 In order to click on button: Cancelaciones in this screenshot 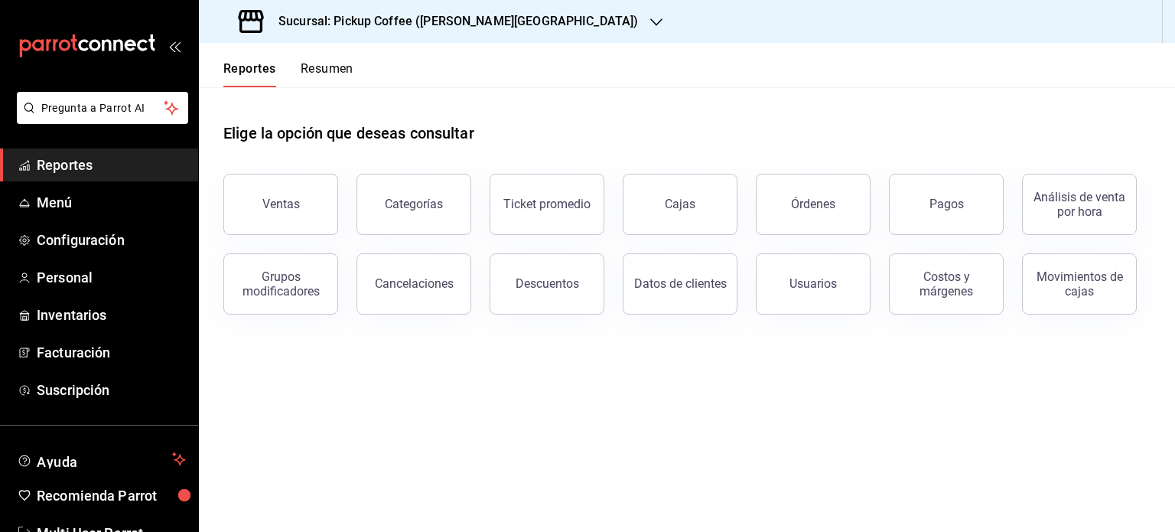, I will do `click(414, 284)`.